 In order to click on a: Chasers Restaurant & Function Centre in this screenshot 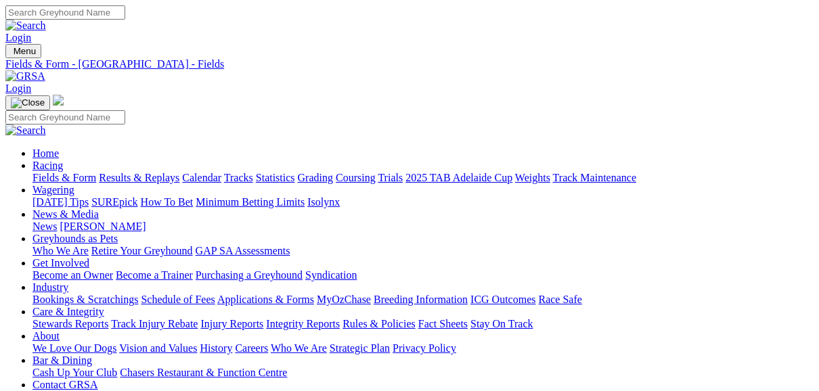, I will do `click(203, 372)`.